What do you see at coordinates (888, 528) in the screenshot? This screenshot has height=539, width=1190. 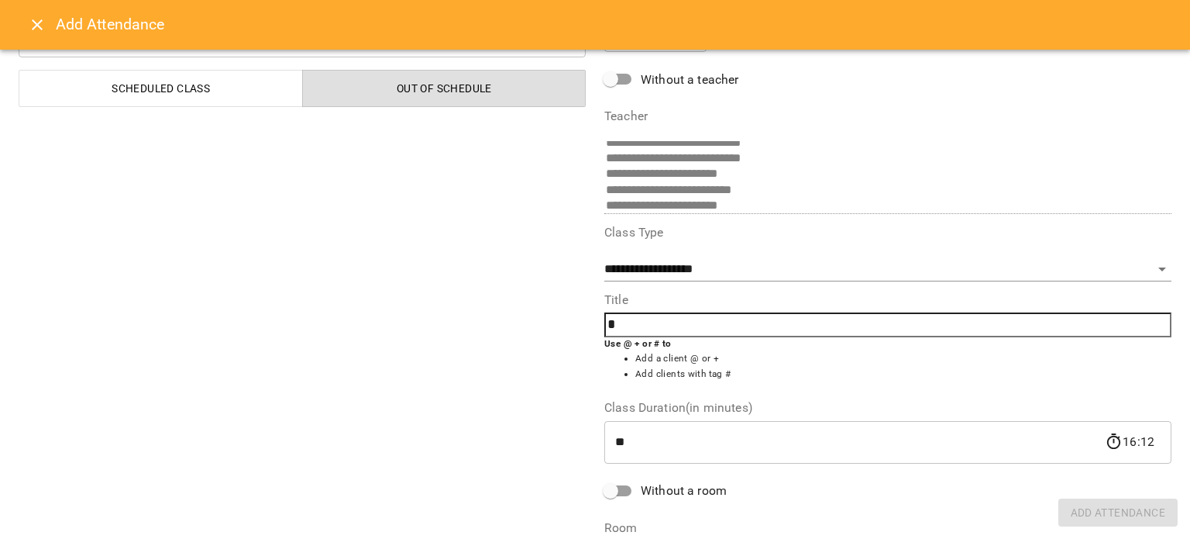 I see `label: Room` at bounding box center [888, 528].